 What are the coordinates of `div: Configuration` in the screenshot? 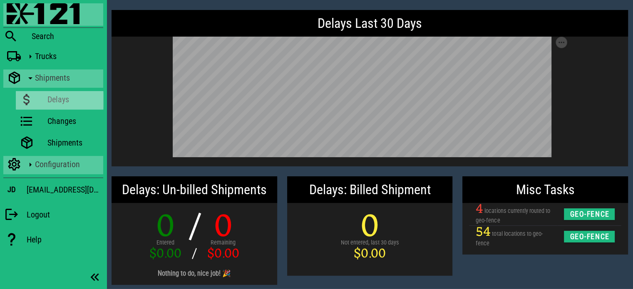 It's located at (67, 164).